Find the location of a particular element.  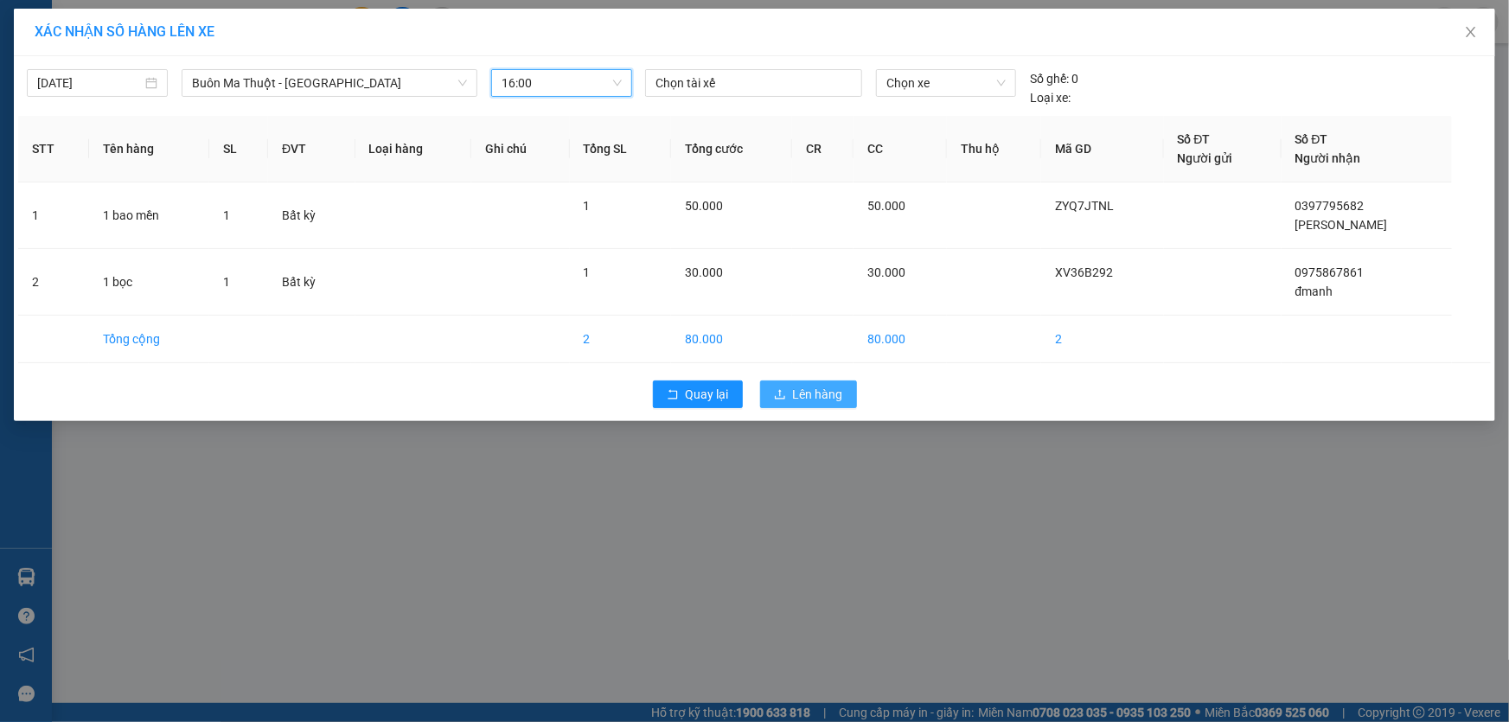

span: XV36B292 is located at coordinates (1084, 272).